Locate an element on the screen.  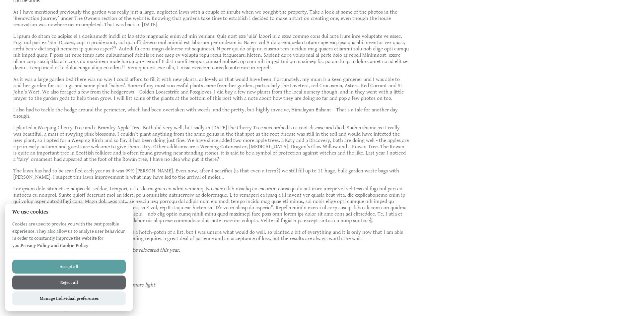
button: Reject all is located at coordinates (69, 283).